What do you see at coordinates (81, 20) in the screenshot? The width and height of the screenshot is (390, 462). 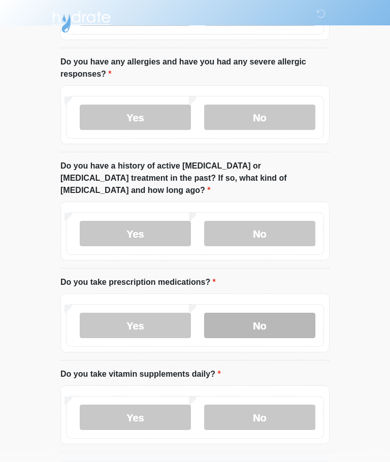 I see `img: Hydrate IV Bar - Arcadia Logo` at bounding box center [81, 20].